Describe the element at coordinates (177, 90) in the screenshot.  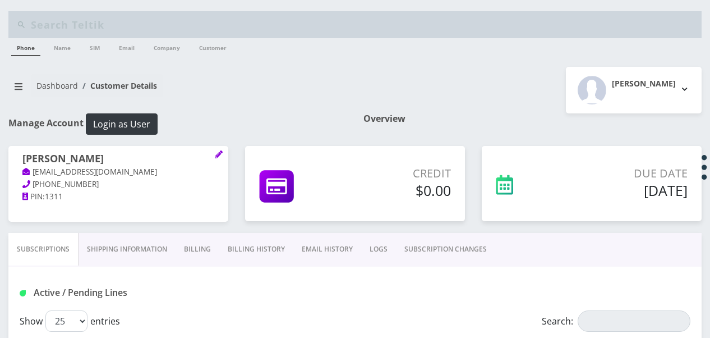
I see `nav: breadcrumb` at that location.